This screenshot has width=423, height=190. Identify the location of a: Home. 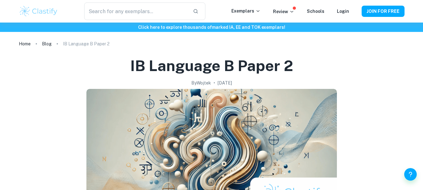
(25, 44).